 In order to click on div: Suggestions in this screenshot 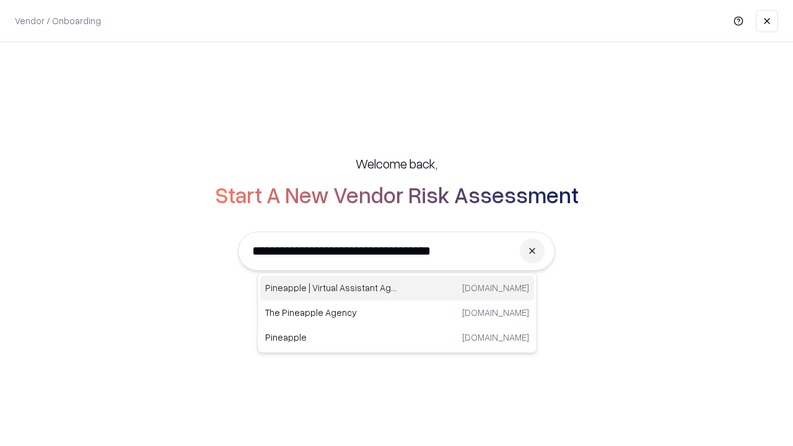, I will do `click(397, 313)`.